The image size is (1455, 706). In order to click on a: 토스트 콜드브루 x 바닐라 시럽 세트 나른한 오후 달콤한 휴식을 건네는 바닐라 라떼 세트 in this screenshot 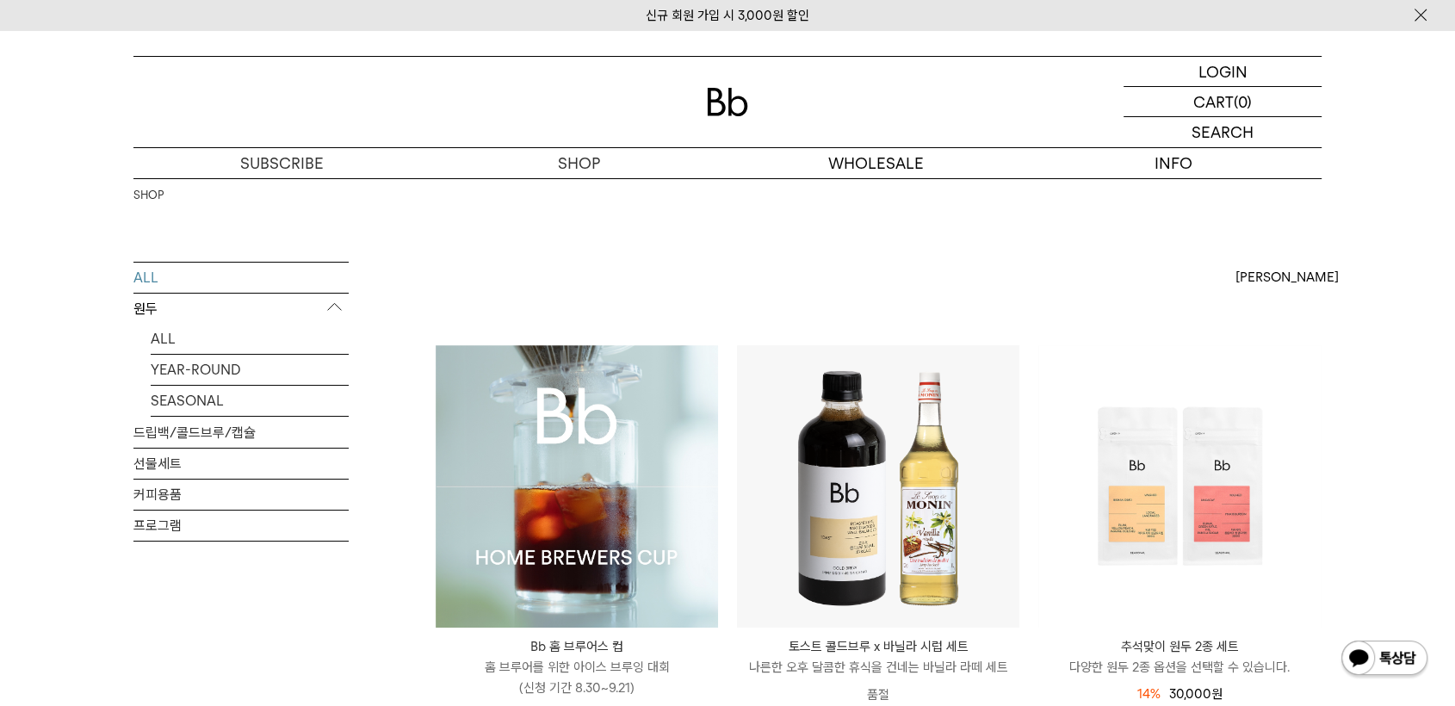, I will do `click(878, 657)`.